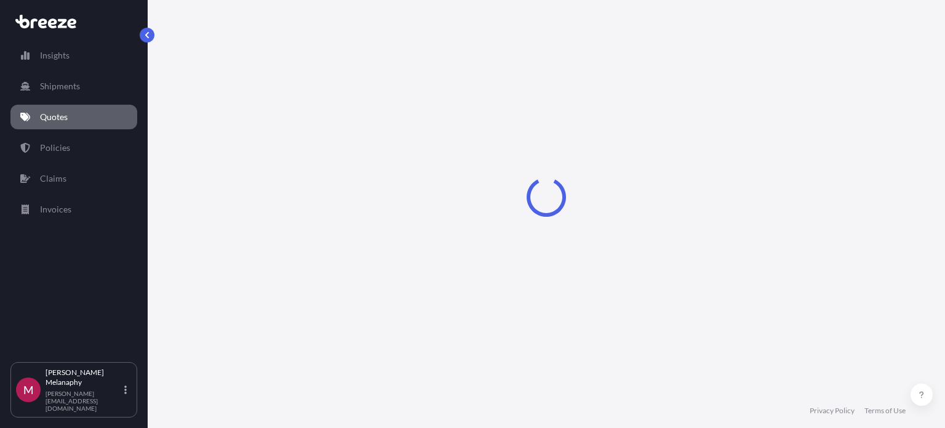  Describe the element at coordinates (74, 148) in the screenshot. I see `a: Policies` at that location.